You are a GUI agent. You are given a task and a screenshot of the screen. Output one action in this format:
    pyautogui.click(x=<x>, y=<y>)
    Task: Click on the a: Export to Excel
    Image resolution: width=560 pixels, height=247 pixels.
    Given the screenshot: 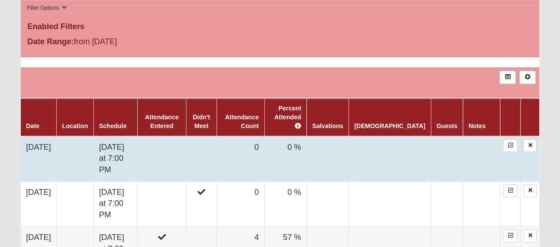 What is the action you would take?
    pyautogui.click(x=507, y=77)
    